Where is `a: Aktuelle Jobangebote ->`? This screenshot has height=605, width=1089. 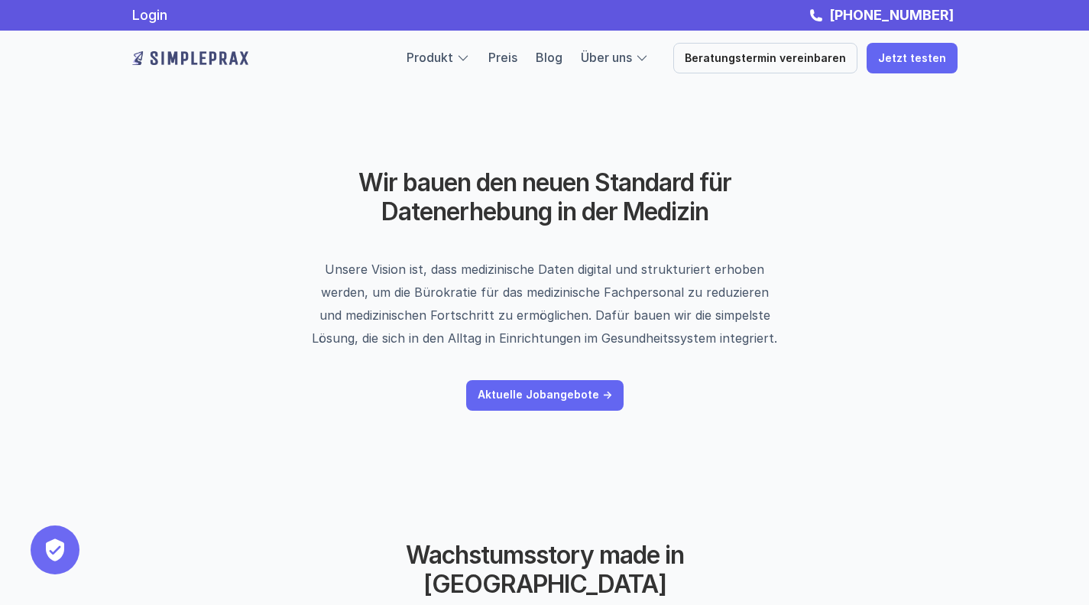
a: Aktuelle Jobangebote -> is located at coordinates (545, 395).